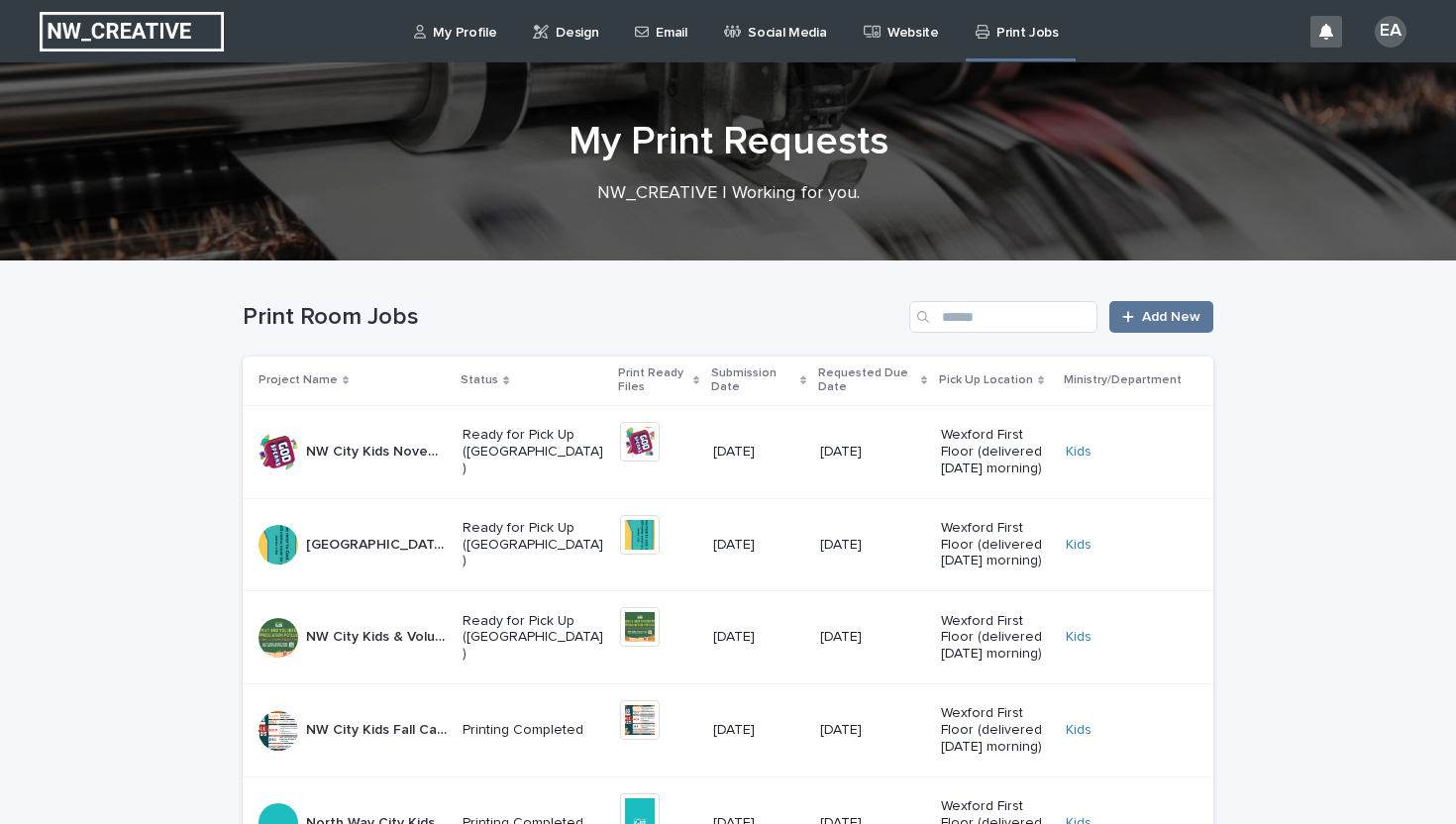  Describe the element at coordinates (753, 380) in the screenshot. I see `p: Submission Date` at that location.